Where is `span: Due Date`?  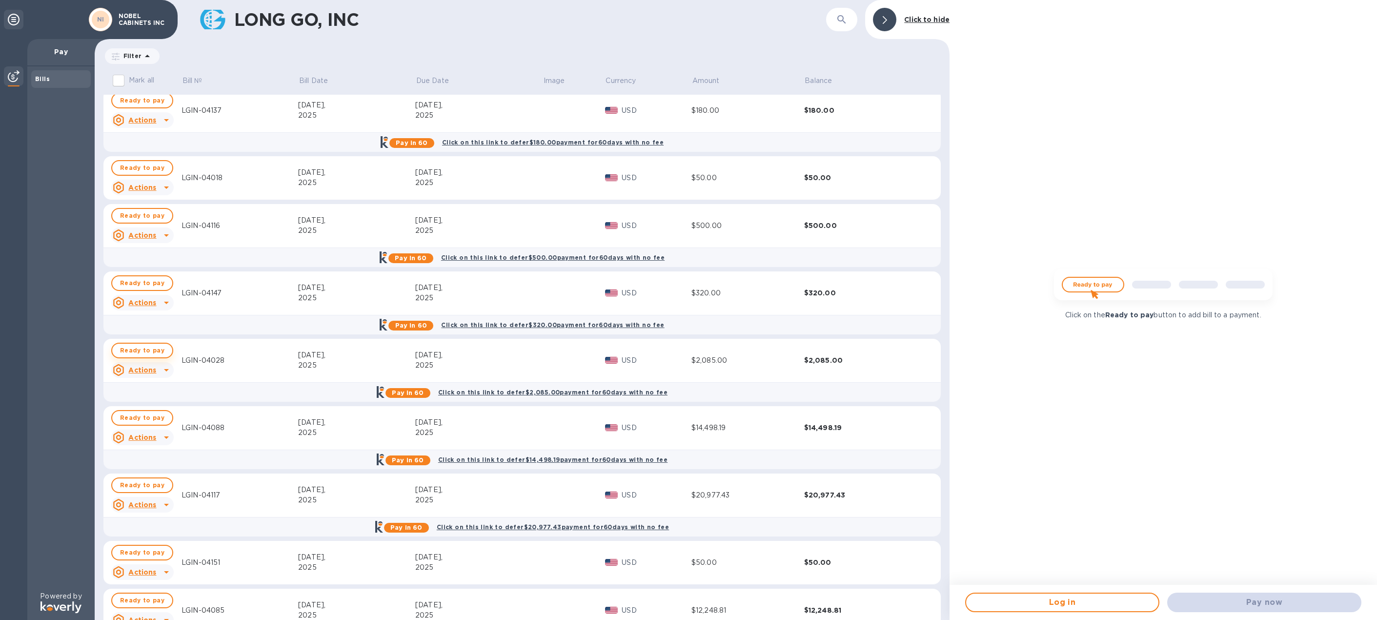 span: Due Date is located at coordinates (439, 81).